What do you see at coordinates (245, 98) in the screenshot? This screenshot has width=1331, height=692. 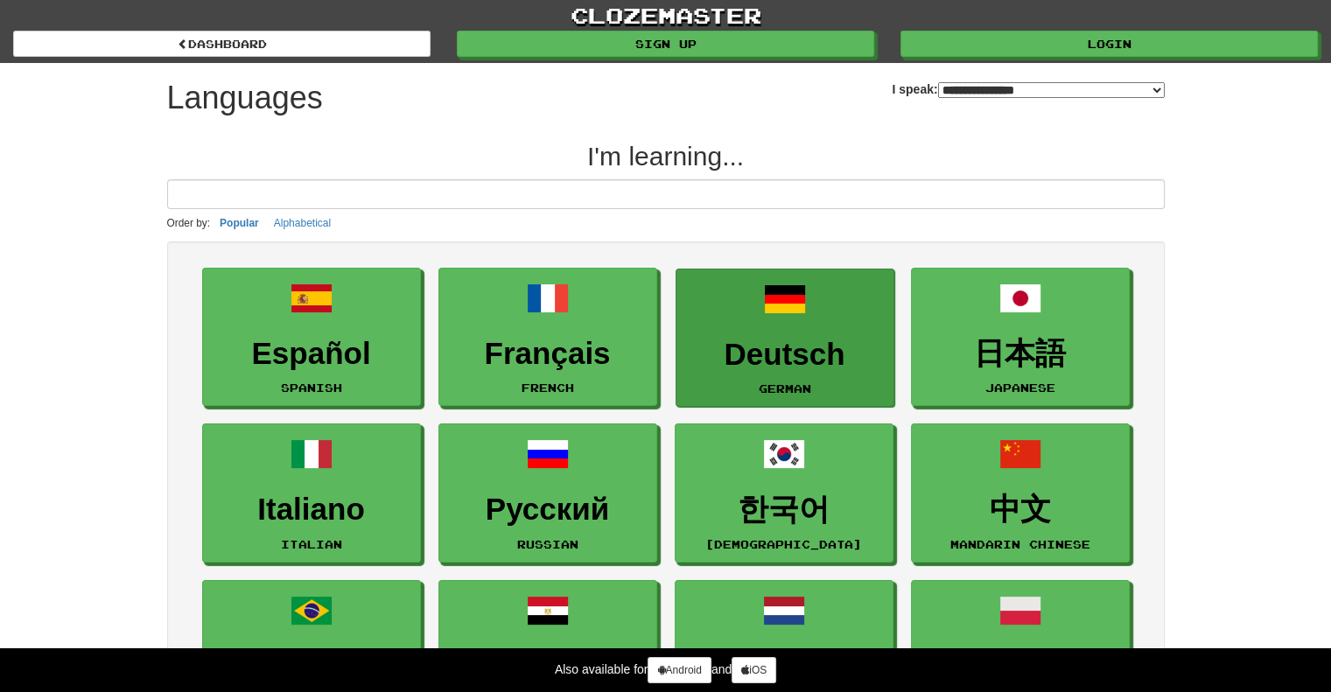 I see `h1: Languages` at bounding box center [245, 98].